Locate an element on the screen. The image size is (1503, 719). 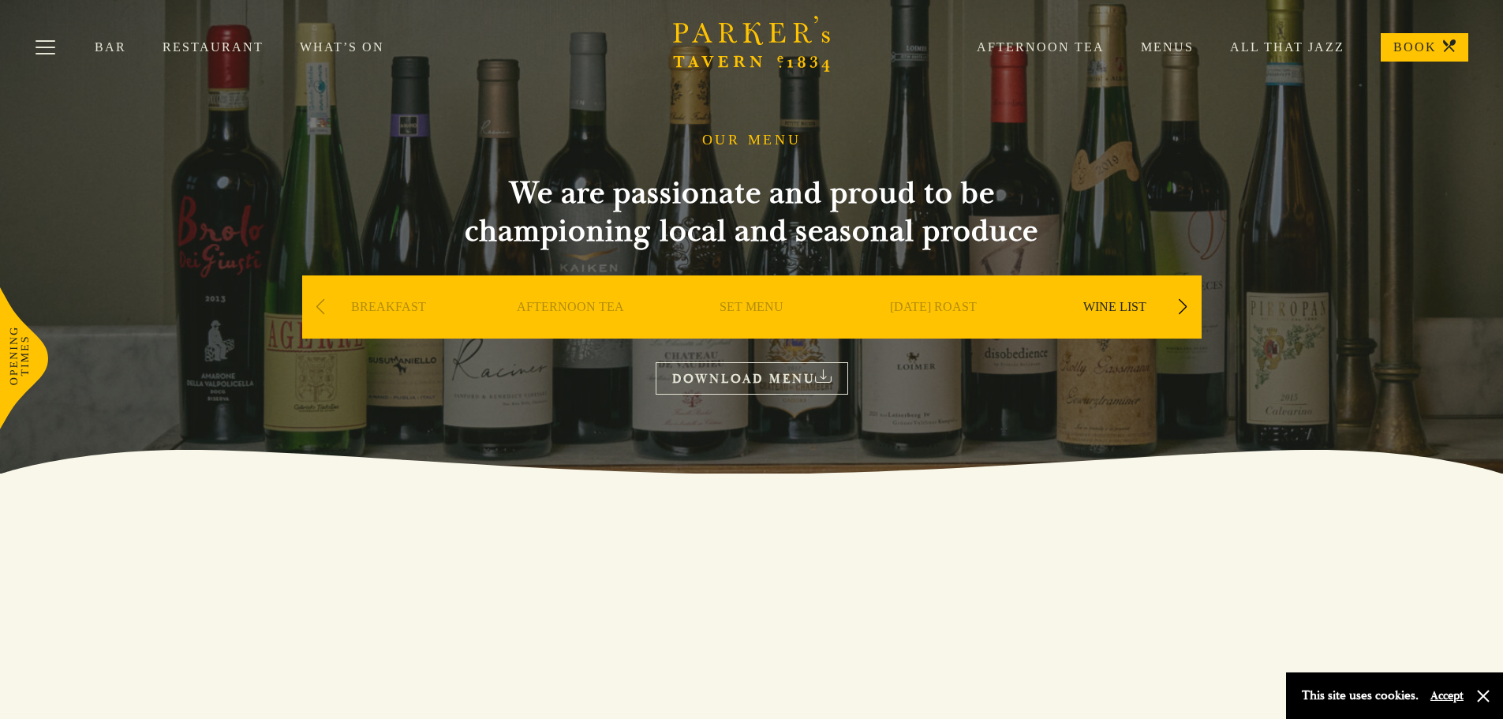
h2: We are passionate and proud to be championing local and seasonal produce is located at coordinates (752, 212).